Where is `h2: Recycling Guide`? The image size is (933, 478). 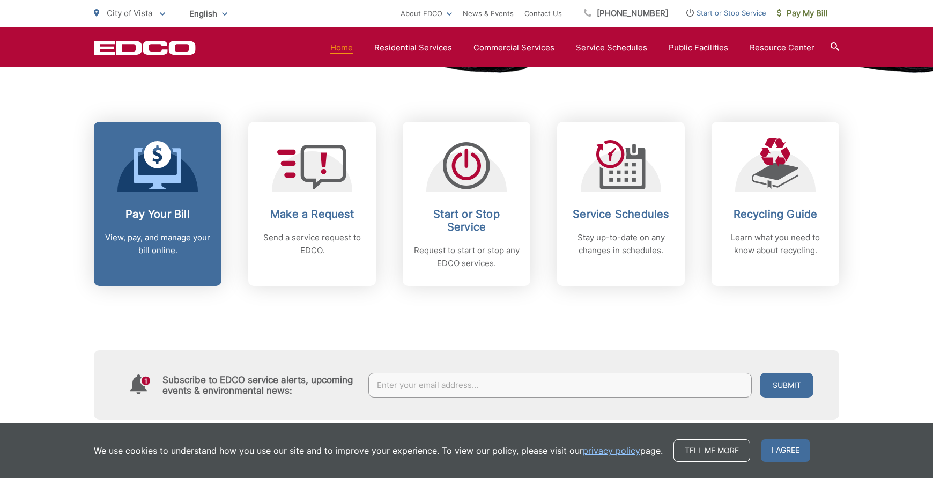 h2: Recycling Guide is located at coordinates (775, 214).